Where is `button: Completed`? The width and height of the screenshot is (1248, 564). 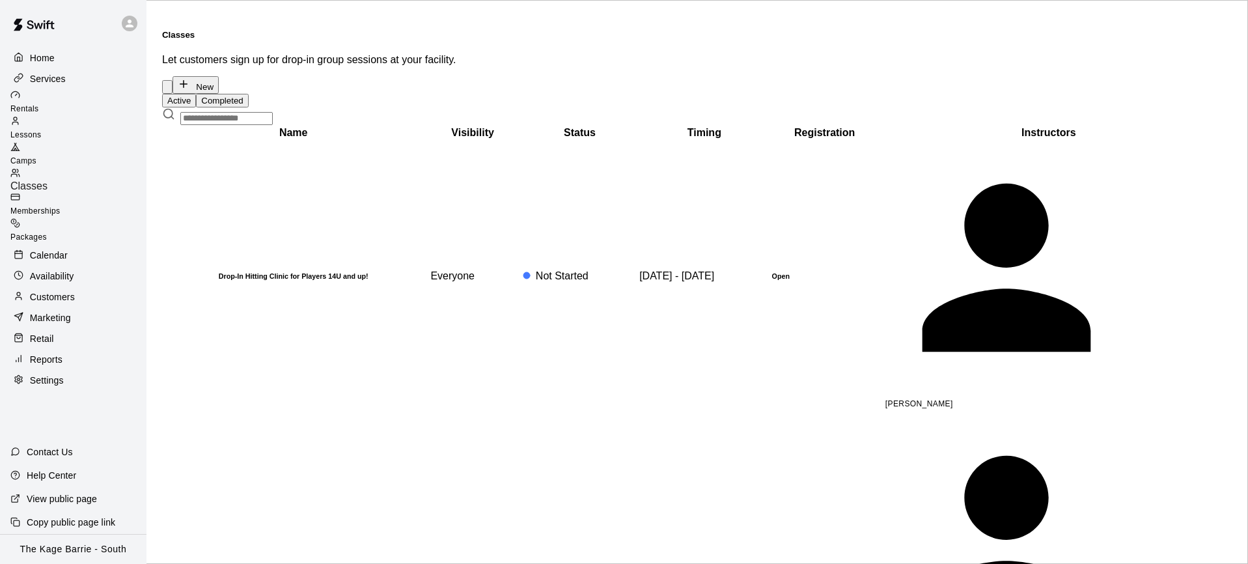
button: Completed is located at coordinates (222, 100).